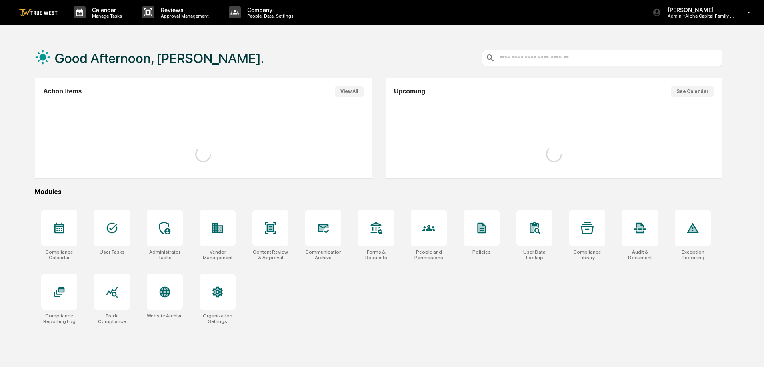  Describe the element at coordinates (323, 255) in the screenshot. I see `div: Communications Archive` at that location.